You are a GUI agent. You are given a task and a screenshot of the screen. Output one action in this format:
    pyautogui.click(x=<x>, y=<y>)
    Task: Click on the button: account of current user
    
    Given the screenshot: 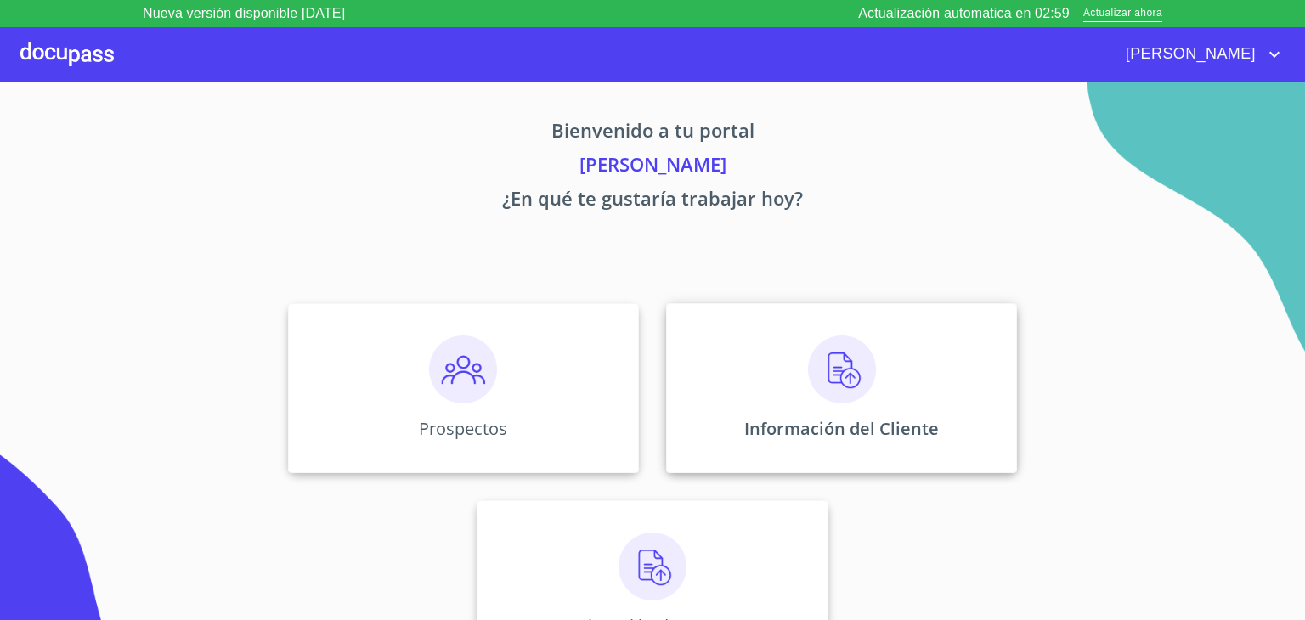 What is the action you would take?
    pyautogui.click(x=1199, y=54)
    